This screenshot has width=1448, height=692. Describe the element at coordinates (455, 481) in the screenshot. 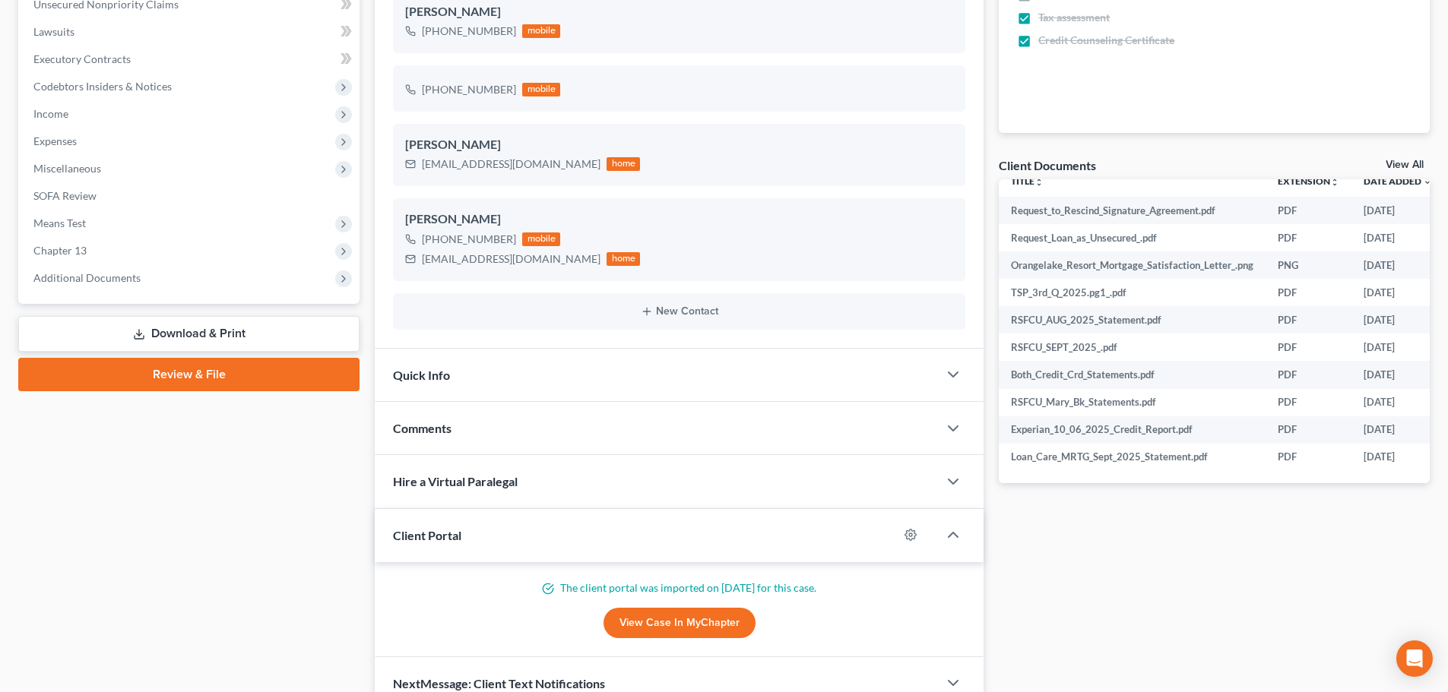

I see `span: Hire a Virtual Paralegal` at that location.